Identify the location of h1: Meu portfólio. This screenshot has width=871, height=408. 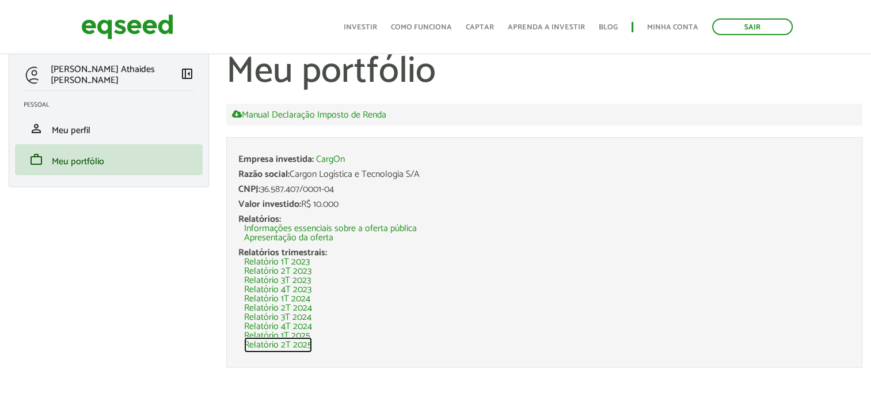
(544, 72).